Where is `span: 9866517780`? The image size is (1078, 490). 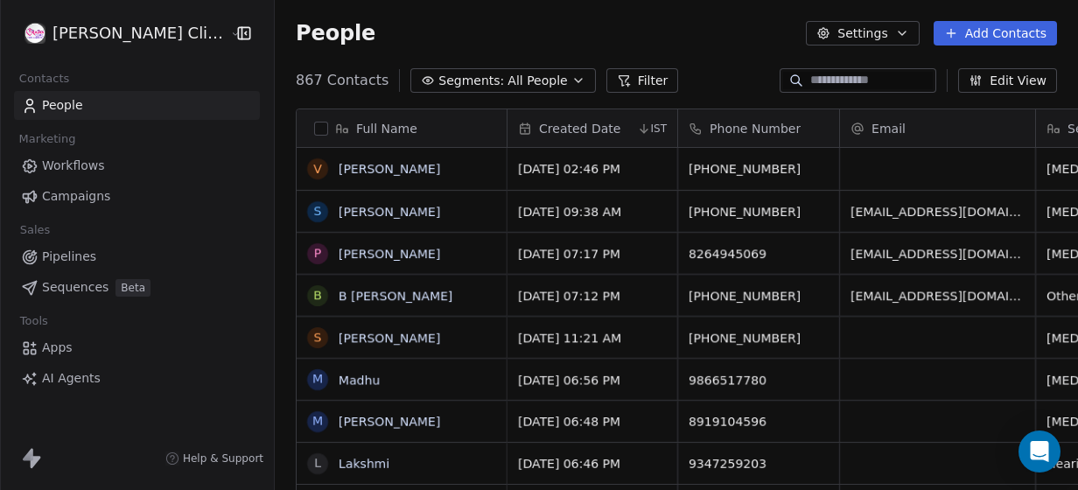
span: 9866517780 is located at coordinates (759, 380).